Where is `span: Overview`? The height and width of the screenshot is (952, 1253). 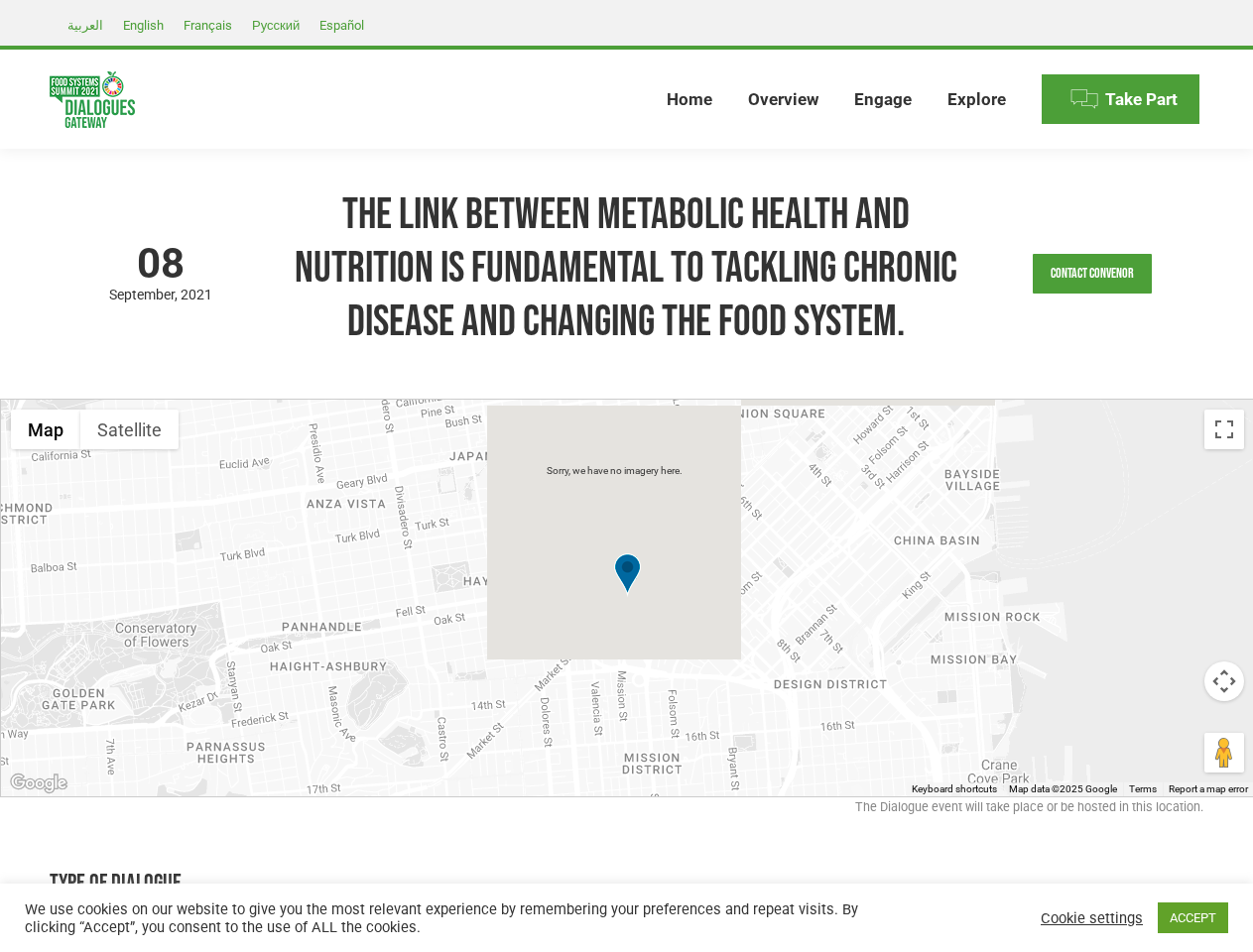
span: Overview is located at coordinates (782, 99).